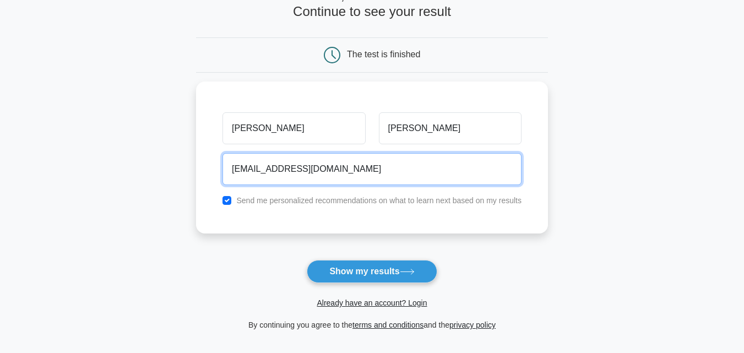  What do you see at coordinates (388, 325) in the screenshot?
I see `a: terms and conditions` at bounding box center [388, 325].